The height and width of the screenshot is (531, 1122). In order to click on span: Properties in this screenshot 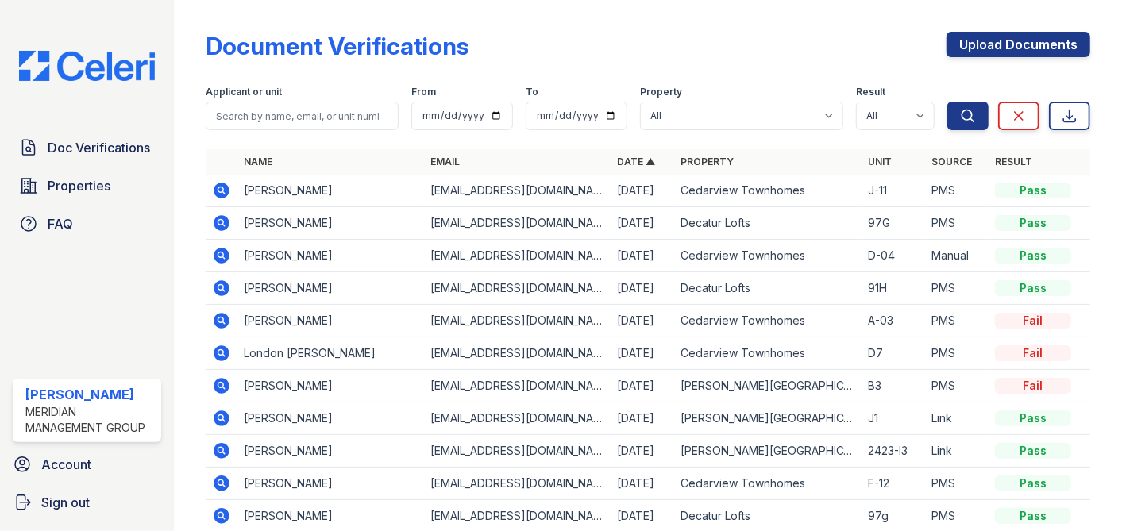, I will do `click(79, 186)`.